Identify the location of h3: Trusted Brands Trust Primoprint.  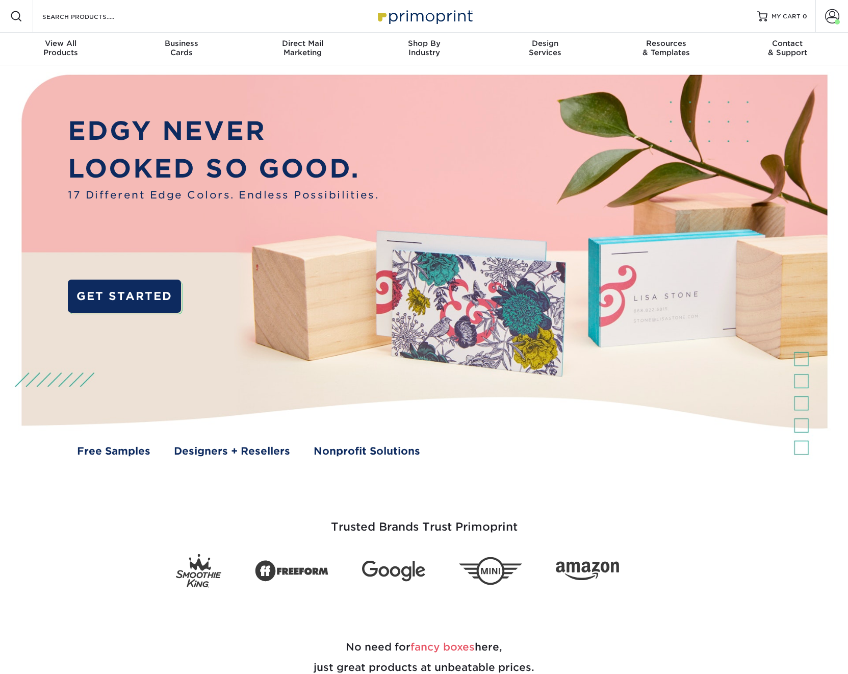
(424, 521).